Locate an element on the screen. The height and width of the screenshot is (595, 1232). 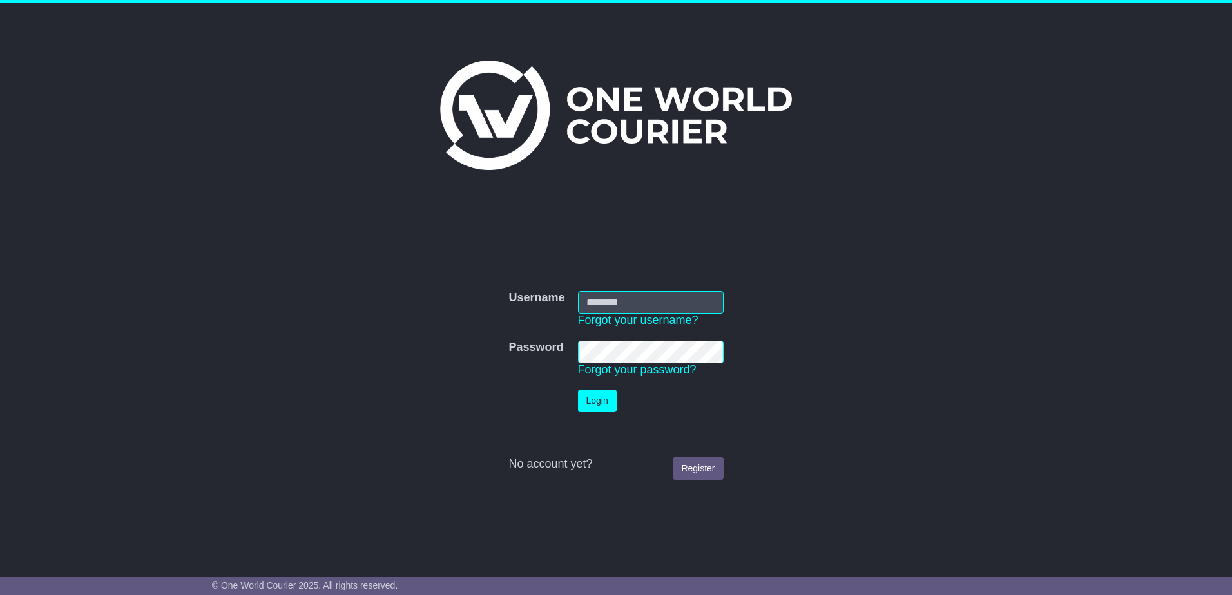
div: No account yet? is located at coordinates (615, 465).